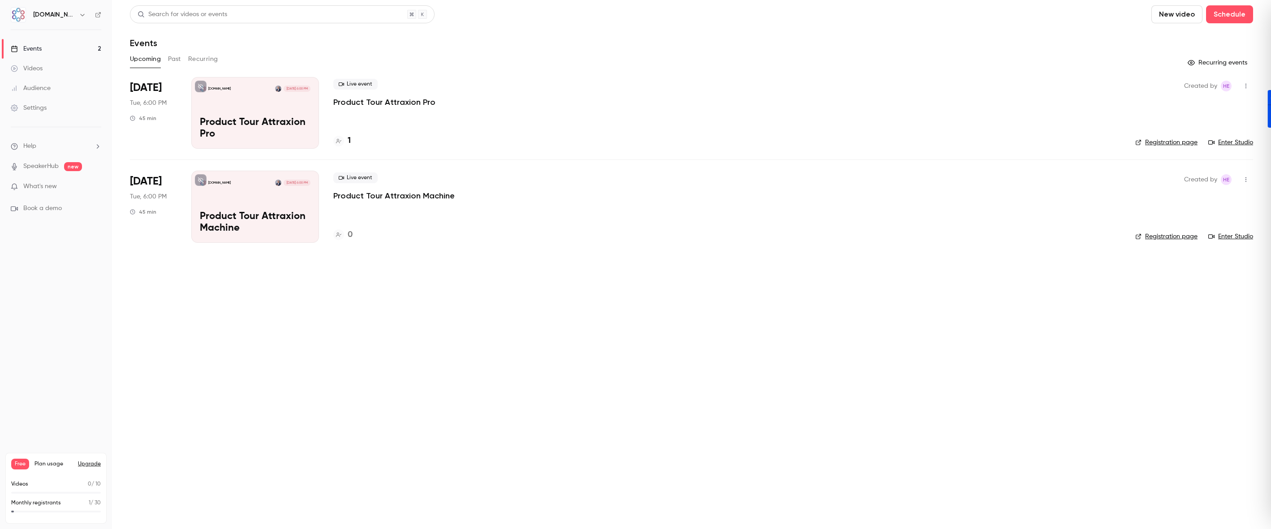 The image size is (1271, 529). What do you see at coordinates (145, 59) in the screenshot?
I see `button: Upcoming` at bounding box center [145, 59].